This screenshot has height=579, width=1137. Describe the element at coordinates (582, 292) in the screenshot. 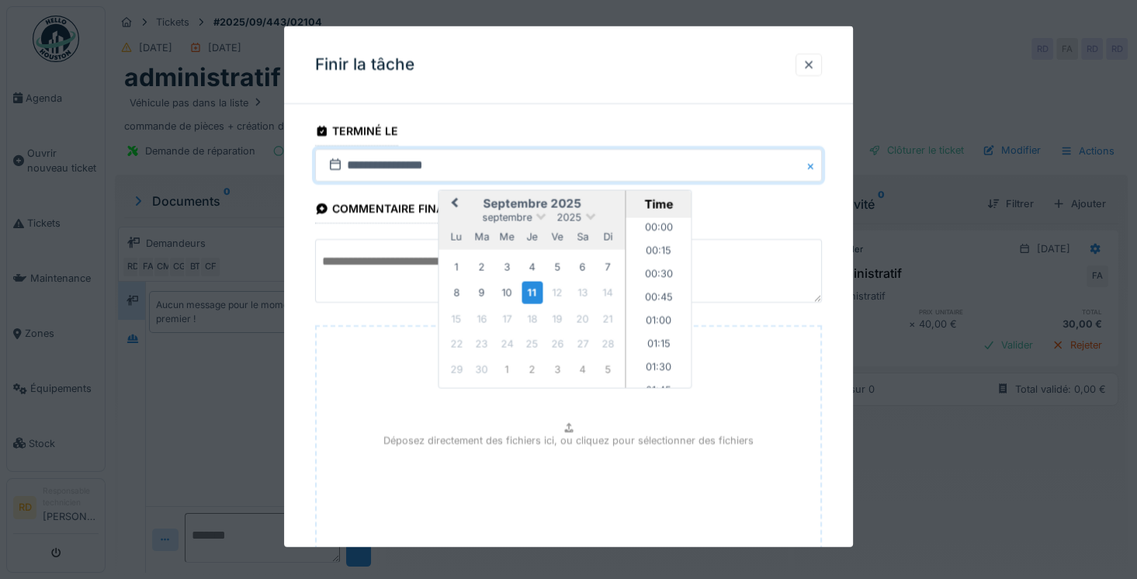

I see `div: Not available samedi 13 septembre 2025` at that location.